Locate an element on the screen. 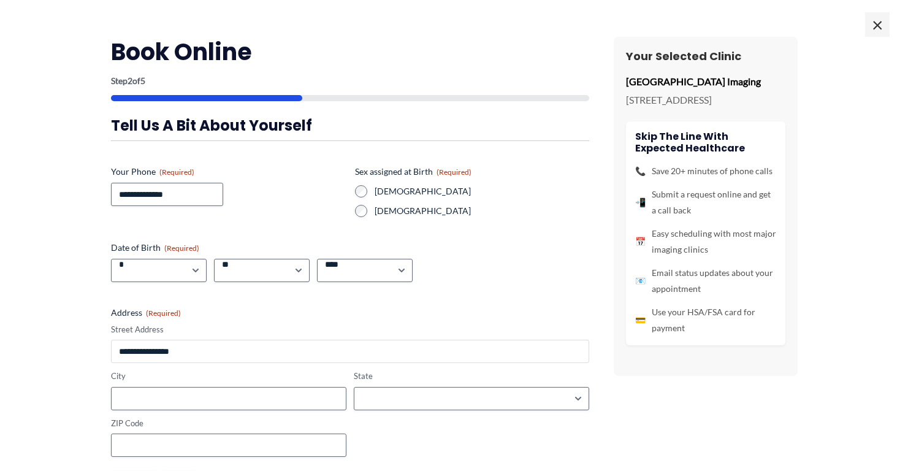  h3: Tell us a bit about yourself is located at coordinates (350, 125).